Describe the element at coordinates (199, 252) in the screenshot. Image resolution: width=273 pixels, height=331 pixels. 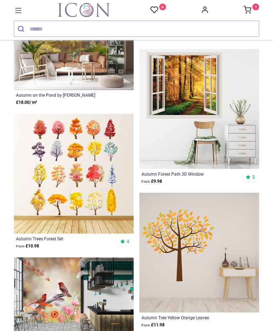
I see `img: Autumn Tree Yellow Orange Leaves Wall Sticker` at that location.